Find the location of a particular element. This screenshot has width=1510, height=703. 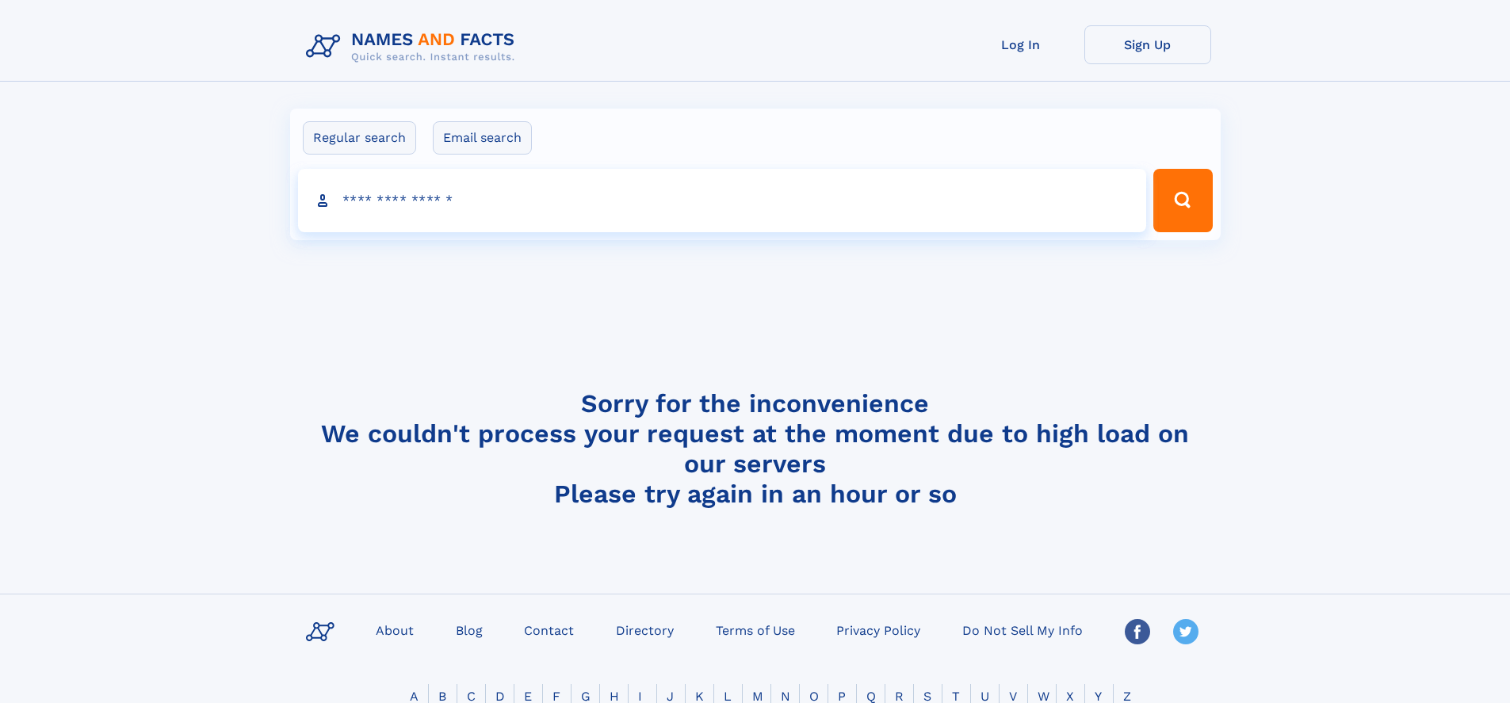

label: Regular search is located at coordinates (359, 138).